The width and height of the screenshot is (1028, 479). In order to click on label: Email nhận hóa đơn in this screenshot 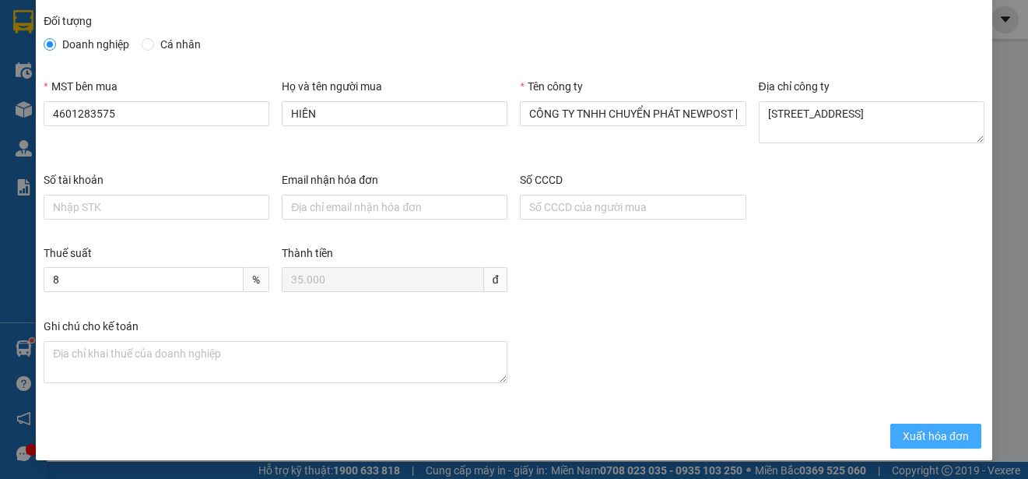, I will do `click(330, 180)`.